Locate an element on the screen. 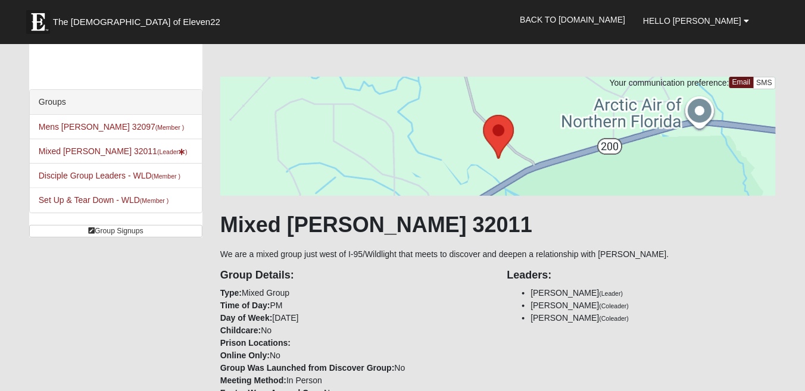  small: (Leader ) is located at coordinates (172, 152).